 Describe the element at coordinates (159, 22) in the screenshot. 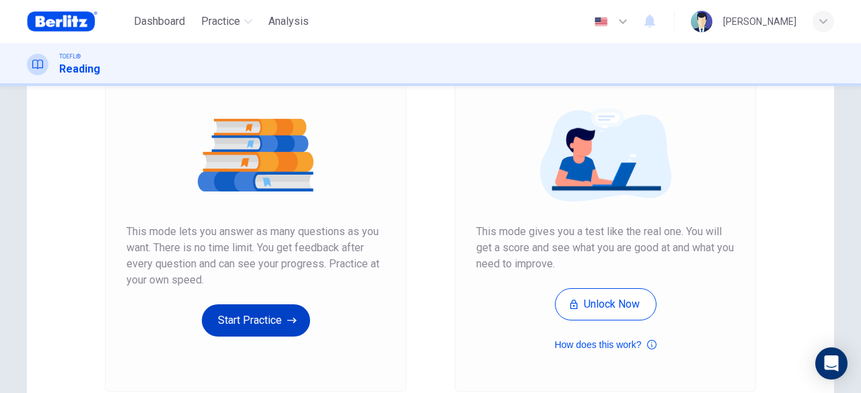

I see `button: Dashboard` at that location.